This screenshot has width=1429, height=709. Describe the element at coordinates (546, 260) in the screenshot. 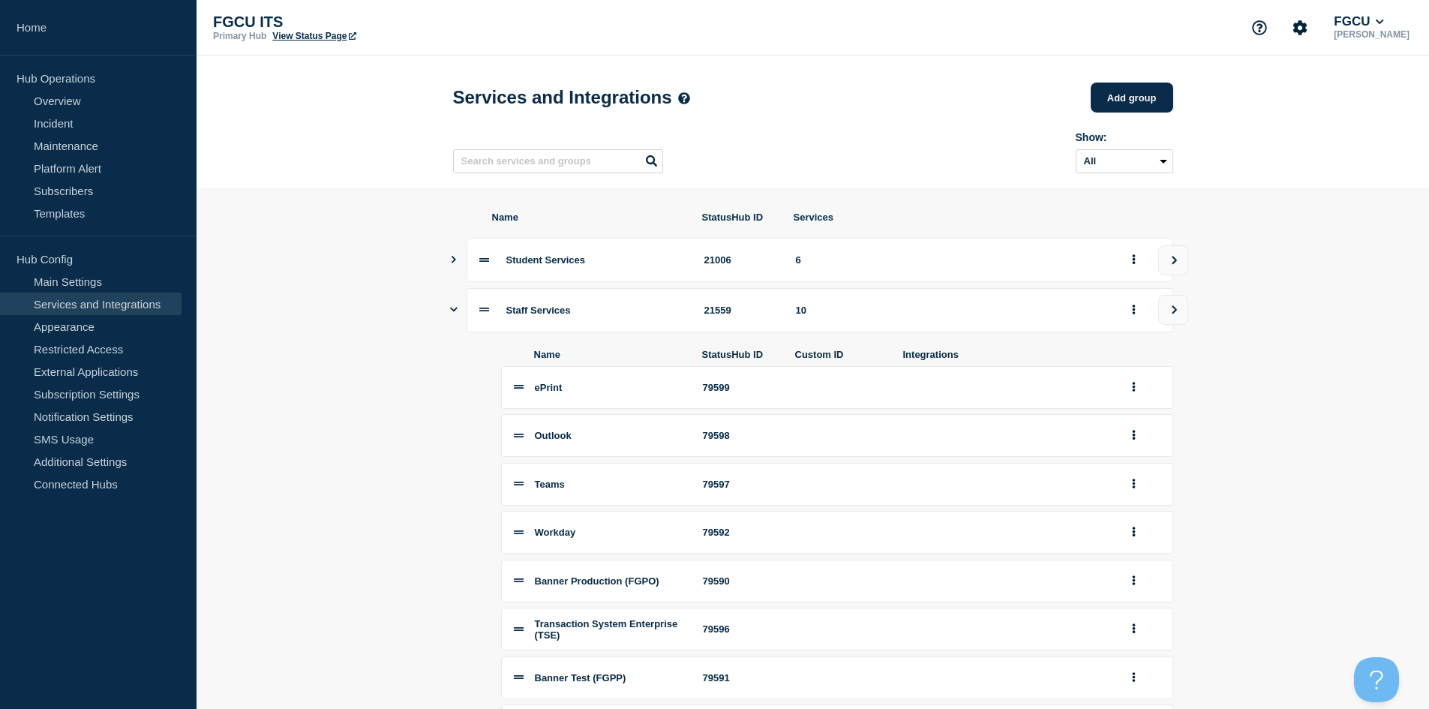

I see `span: Student Services` at that location.